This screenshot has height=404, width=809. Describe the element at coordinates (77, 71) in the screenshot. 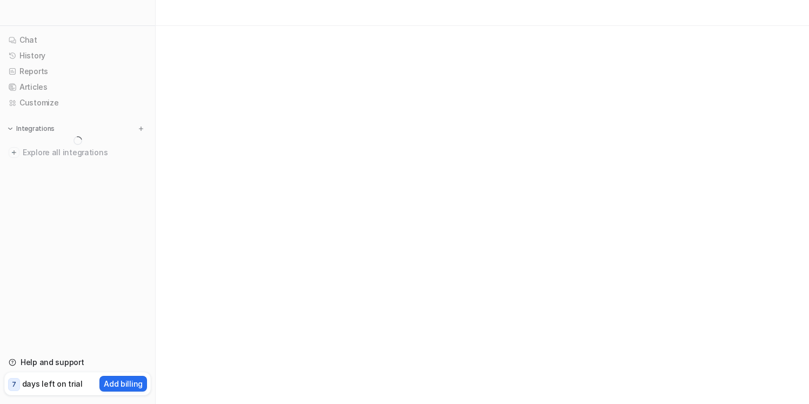

I see `a: Reports` at that location.